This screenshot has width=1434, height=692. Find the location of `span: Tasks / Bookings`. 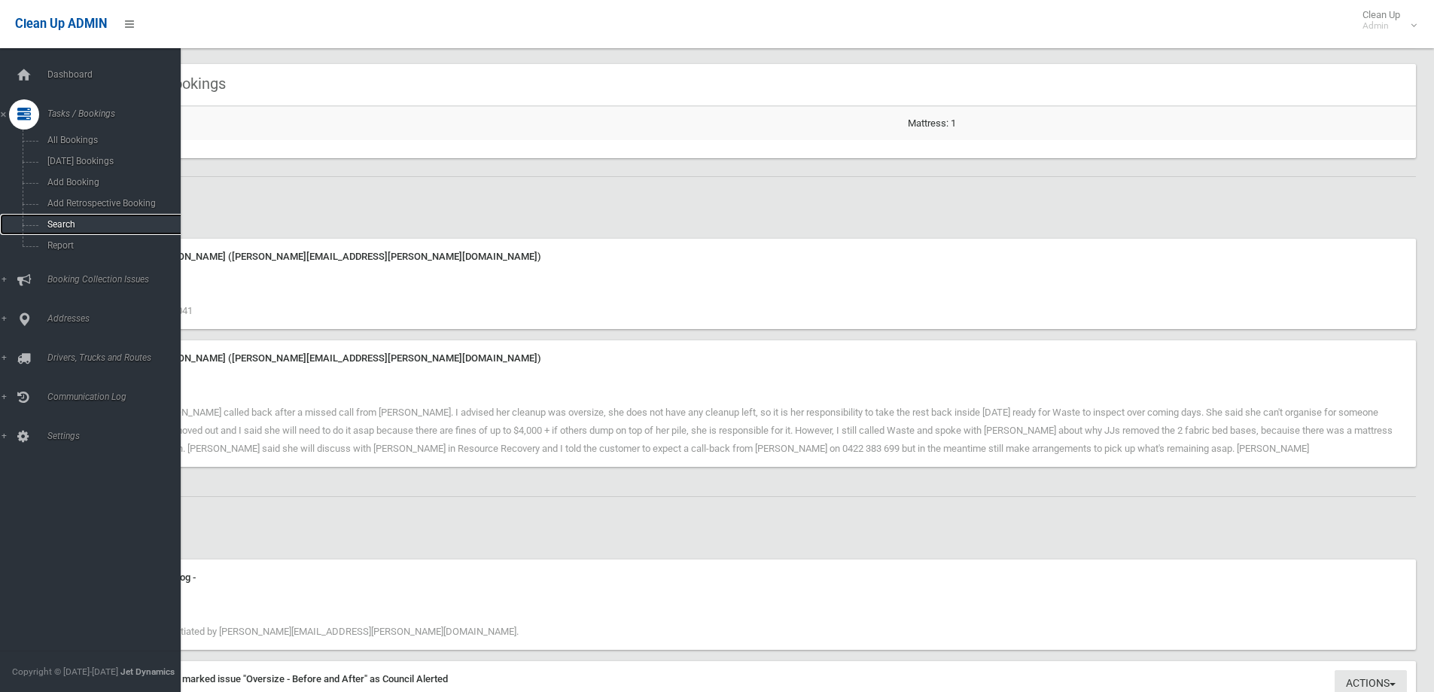

span: Tasks / Bookings is located at coordinates (117, 114).